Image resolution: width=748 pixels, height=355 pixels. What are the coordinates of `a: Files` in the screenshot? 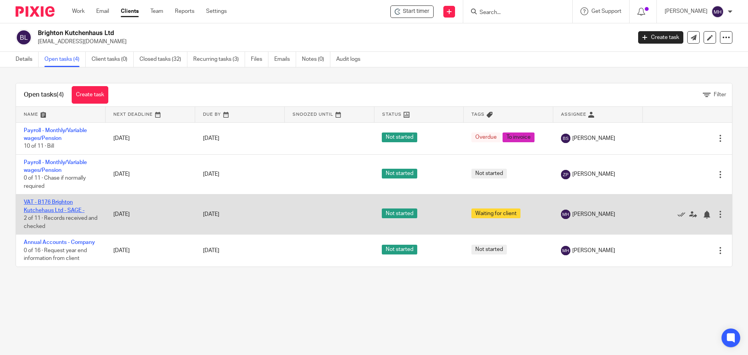 It's located at (259, 59).